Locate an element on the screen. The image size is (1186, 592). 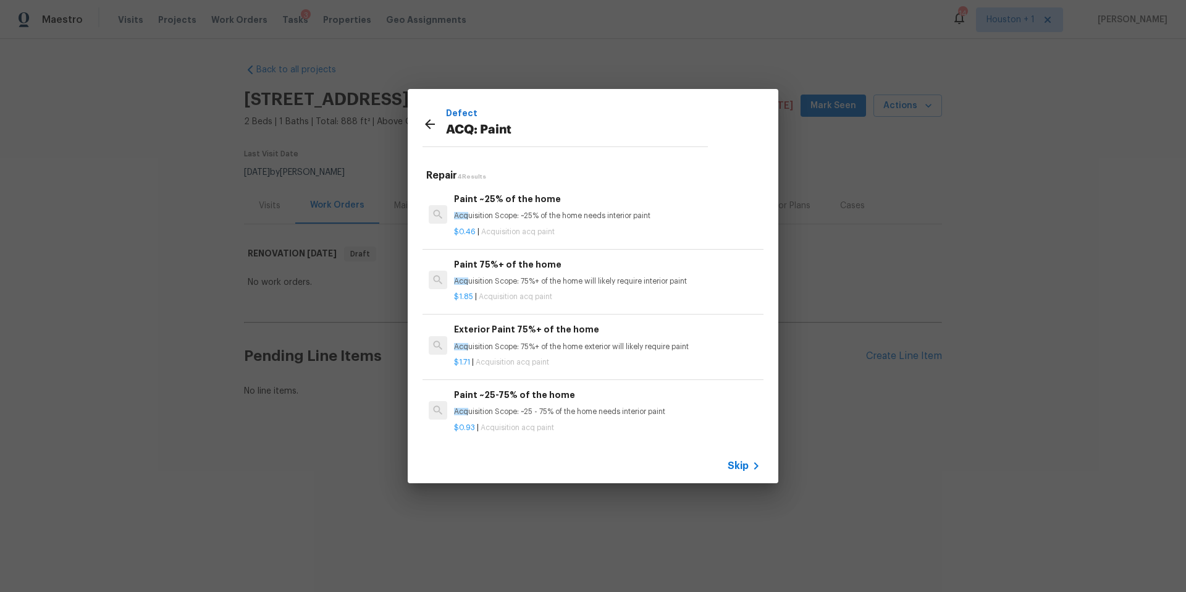
span: $0.46 is located at coordinates (465, 232).